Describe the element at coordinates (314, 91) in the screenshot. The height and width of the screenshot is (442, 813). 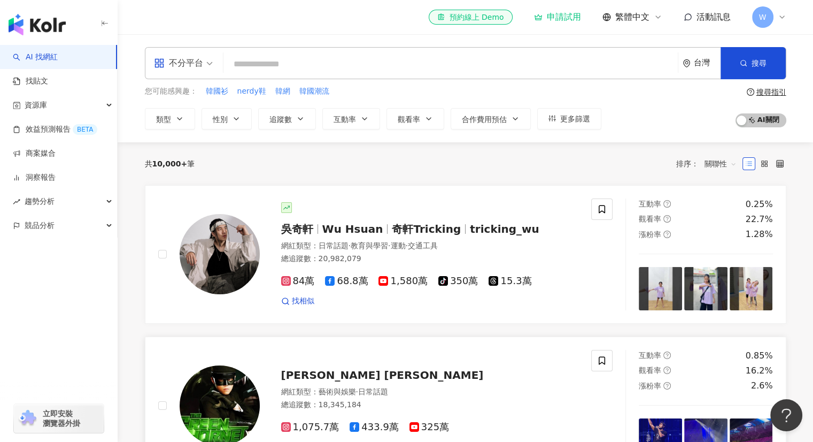
I see `button: 韓國潮流` at that location.